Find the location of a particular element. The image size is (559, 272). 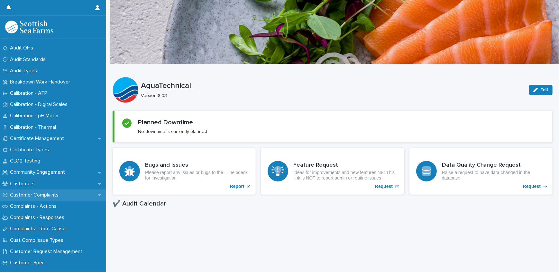

p: Customer Complaints is located at coordinates (35, 195).